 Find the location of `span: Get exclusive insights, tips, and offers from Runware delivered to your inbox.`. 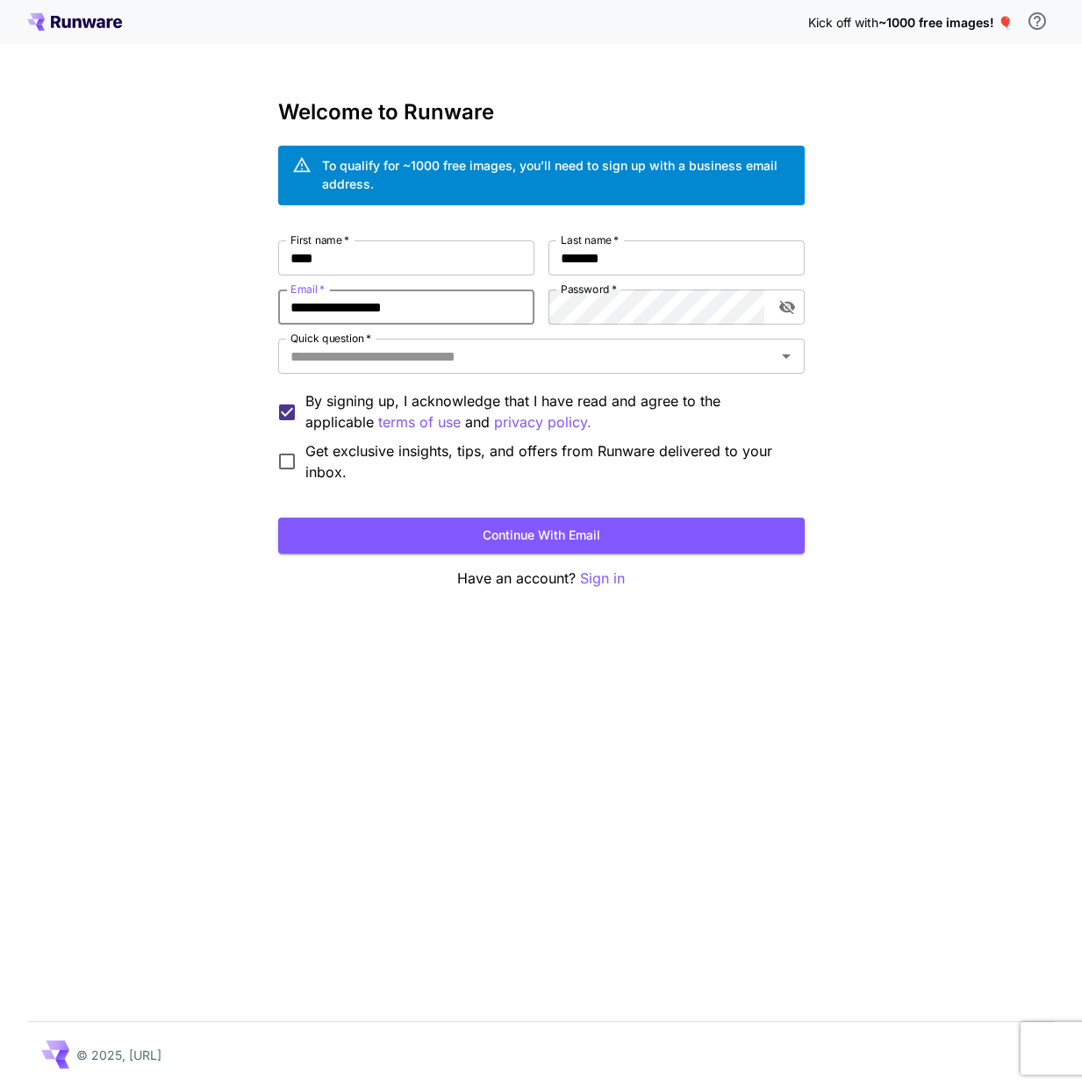

span: Get exclusive insights, tips, and offers from Runware delivered to your inbox. is located at coordinates (547, 461).